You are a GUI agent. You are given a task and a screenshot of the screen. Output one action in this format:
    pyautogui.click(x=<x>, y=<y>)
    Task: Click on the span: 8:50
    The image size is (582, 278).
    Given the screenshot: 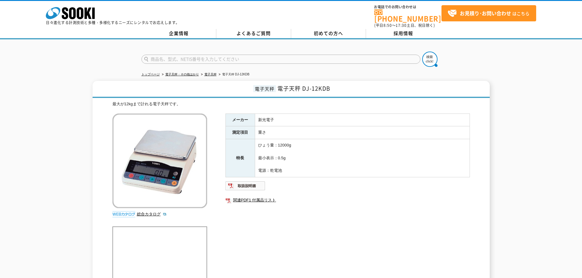 What is the action you would take?
    pyautogui.click(x=387, y=25)
    